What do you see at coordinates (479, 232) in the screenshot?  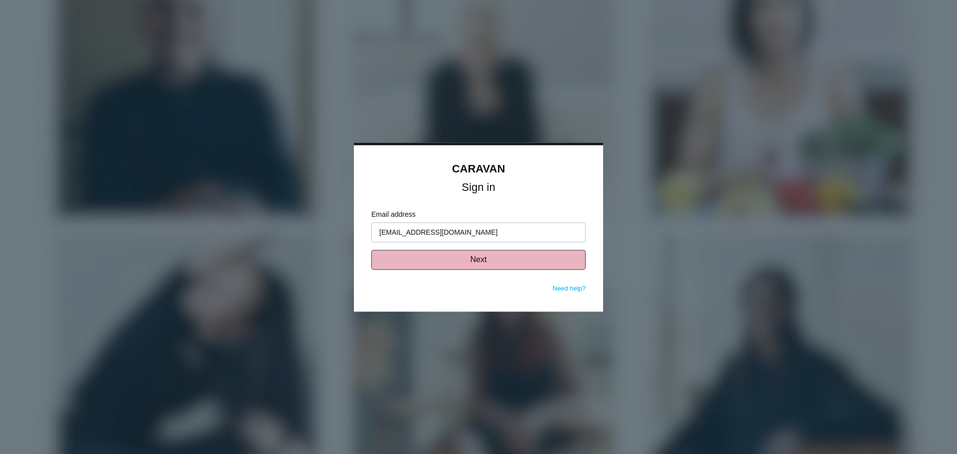 I see `input: Enter your email address` at bounding box center [479, 232].